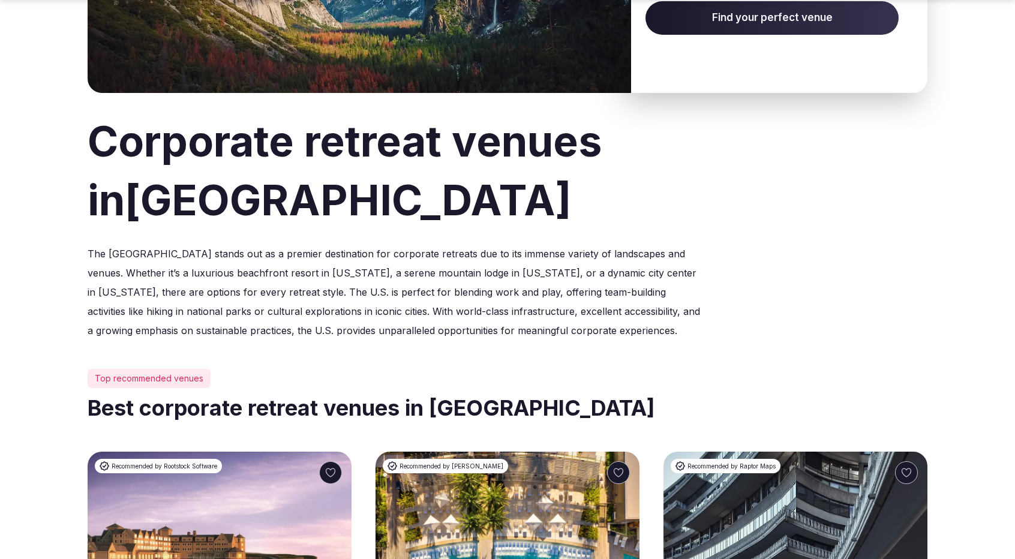 The width and height of the screenshot is (1015, 559). Describe the element at coordinates (164, 466) in the screenshot. I see `span: Recommended by Rootstock Software` at that location.